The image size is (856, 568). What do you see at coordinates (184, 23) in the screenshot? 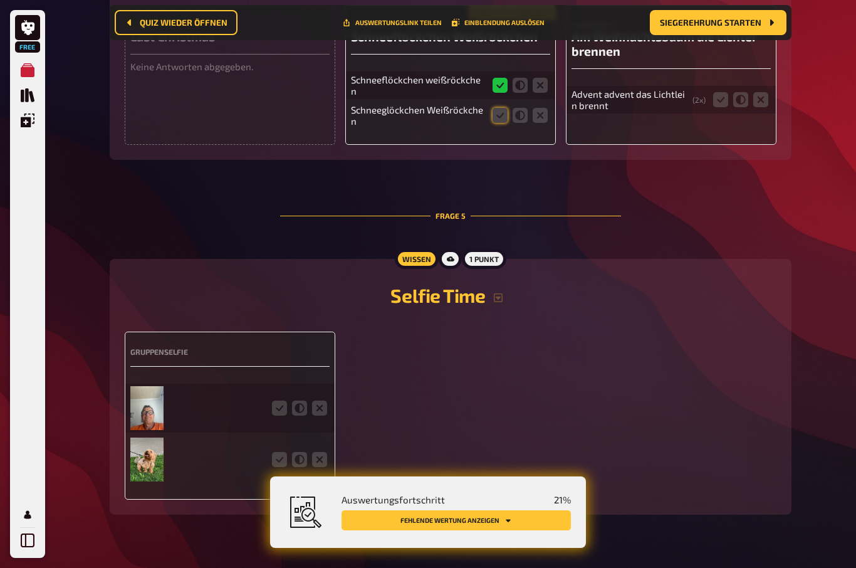
I see `span: Quiz wieder öffnen` at bounding box center [184, 23].